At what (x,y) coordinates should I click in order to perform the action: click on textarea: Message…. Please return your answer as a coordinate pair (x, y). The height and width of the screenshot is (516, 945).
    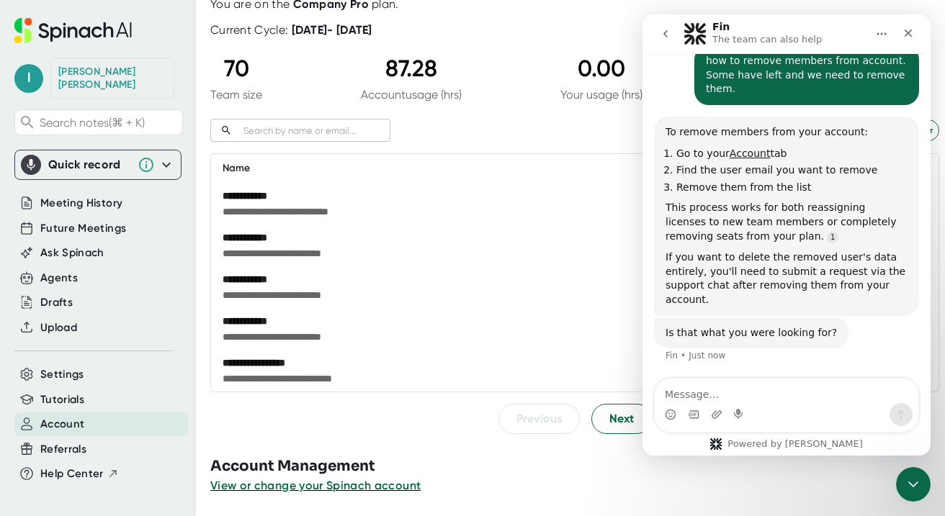
    Looking at the image, I should click on (144, 377).